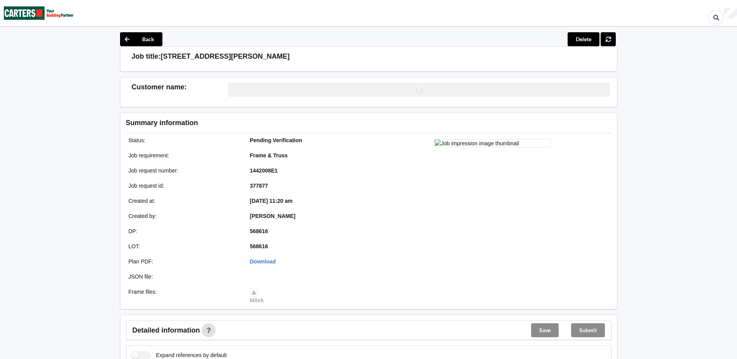 The height and width of the screenshot is (359, 737). I want to click on div: Status :, so click(184, 140).